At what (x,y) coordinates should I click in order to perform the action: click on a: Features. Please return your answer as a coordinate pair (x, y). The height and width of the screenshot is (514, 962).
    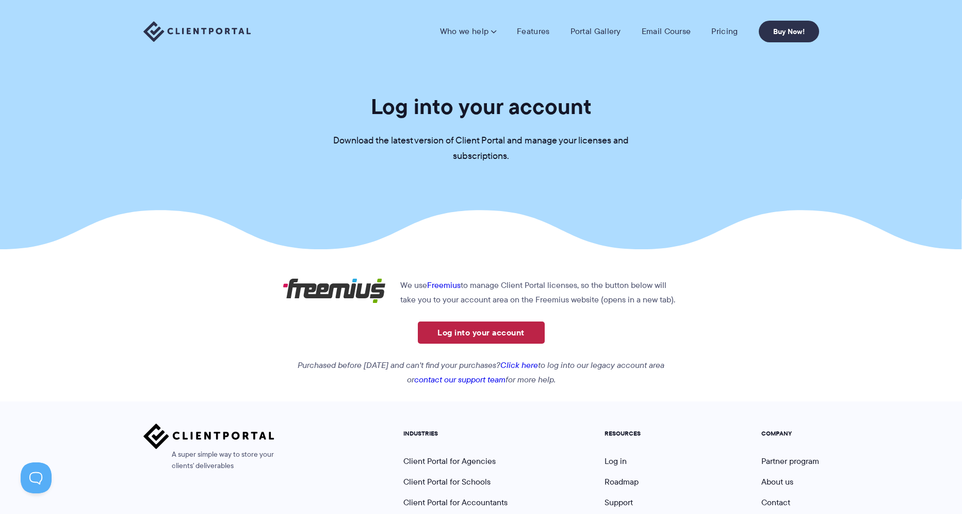
    Looking at the image, I should click on (533, 31).